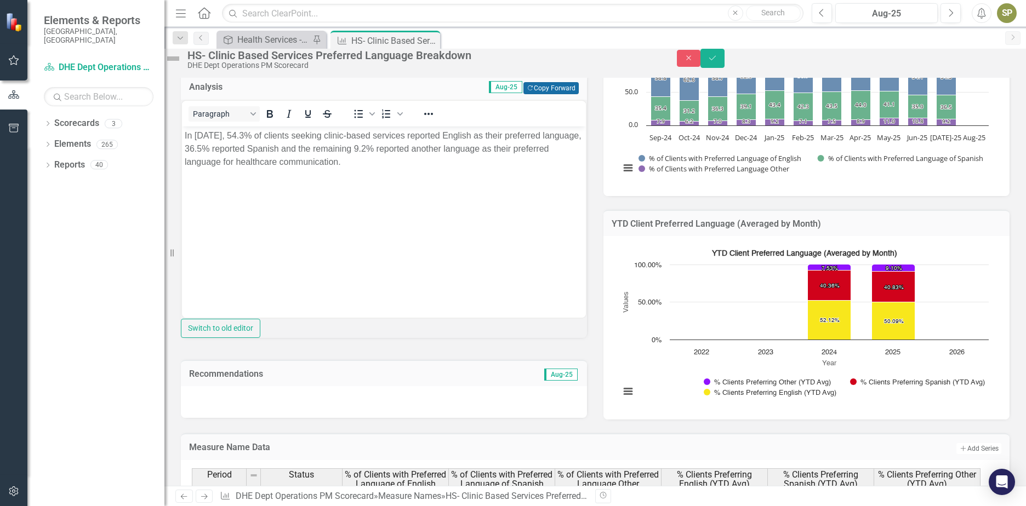 This screenshot has width=1026, height=506. What do you see at coordinates (701, 352) in the screenshot?
I see `text: 2022` at bounding box center [701, 352].